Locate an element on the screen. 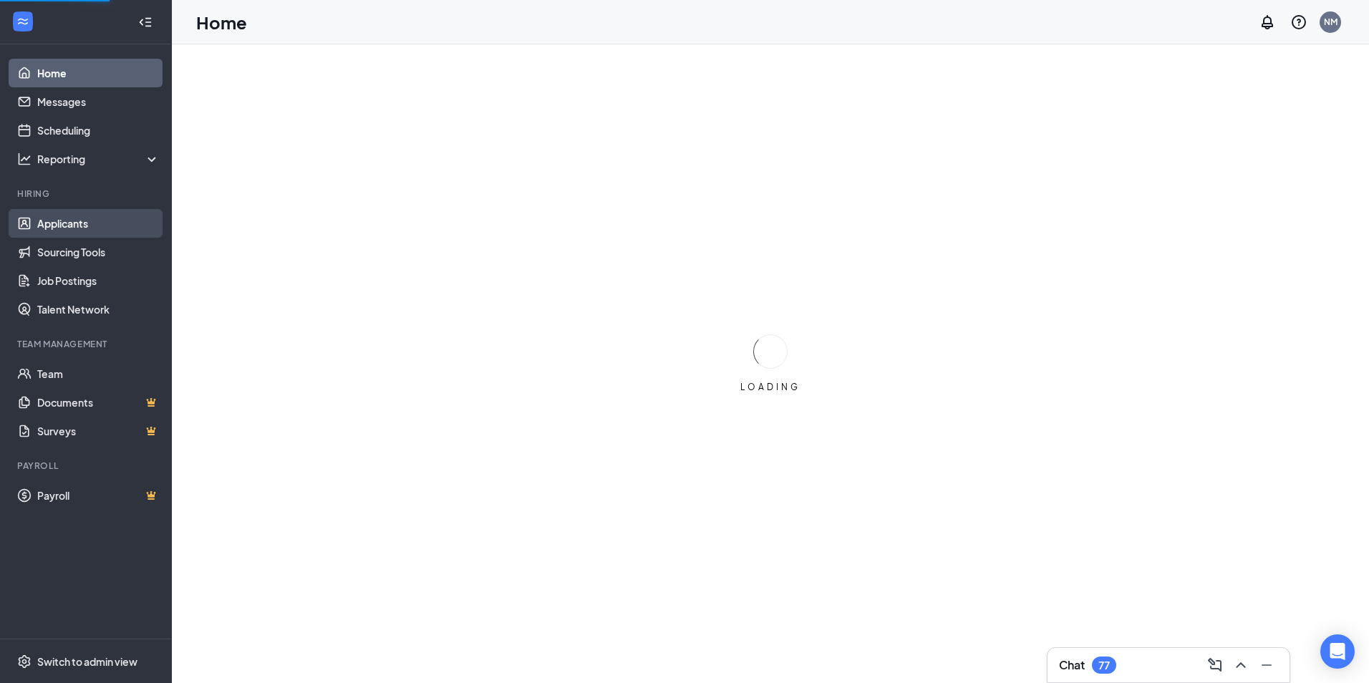 The height and width of the screenshot is (683, 1369). svg: Settings is located at coordinates (24, 661).